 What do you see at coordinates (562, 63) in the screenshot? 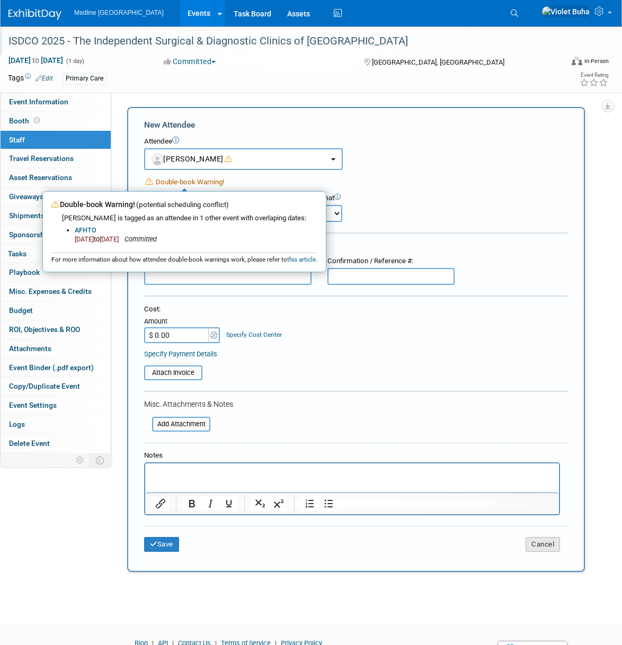
I see `div: Event Format` at bounding box center [562, 63].